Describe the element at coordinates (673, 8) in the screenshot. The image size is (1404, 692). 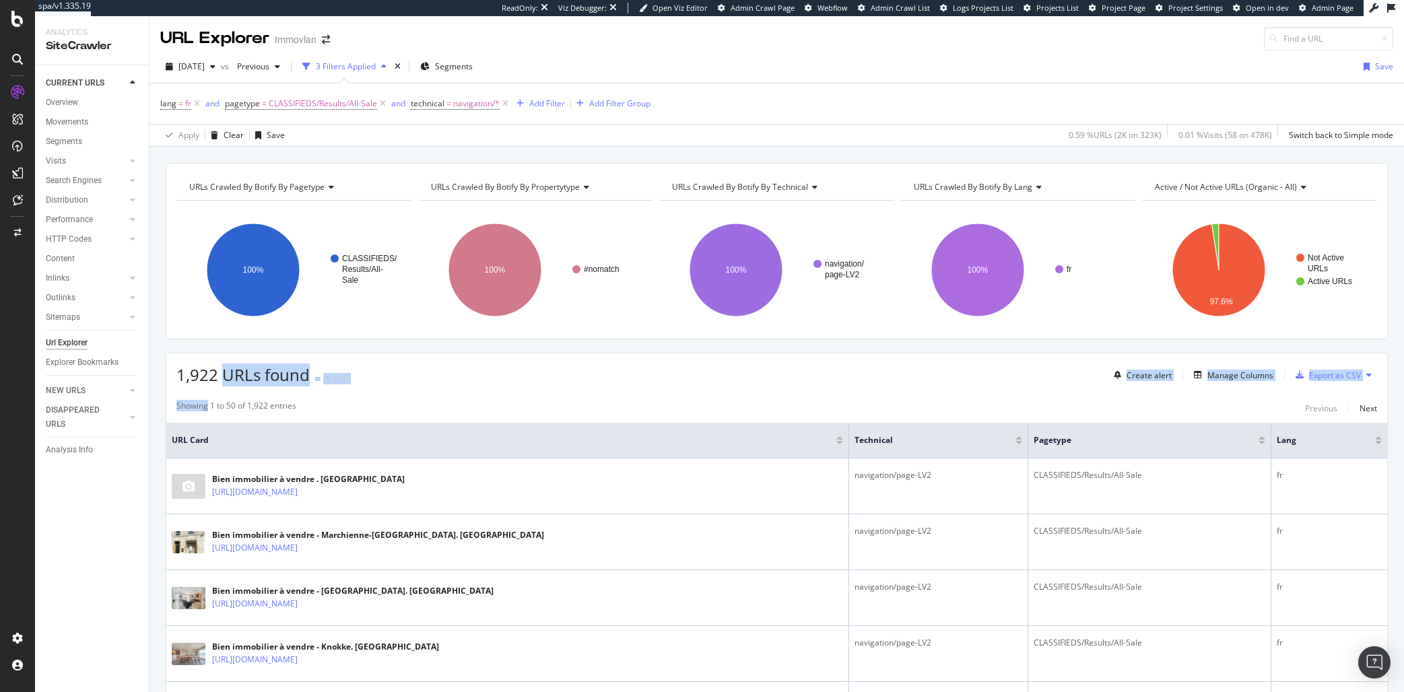
I see `a: Open Viz Editor` at that location.